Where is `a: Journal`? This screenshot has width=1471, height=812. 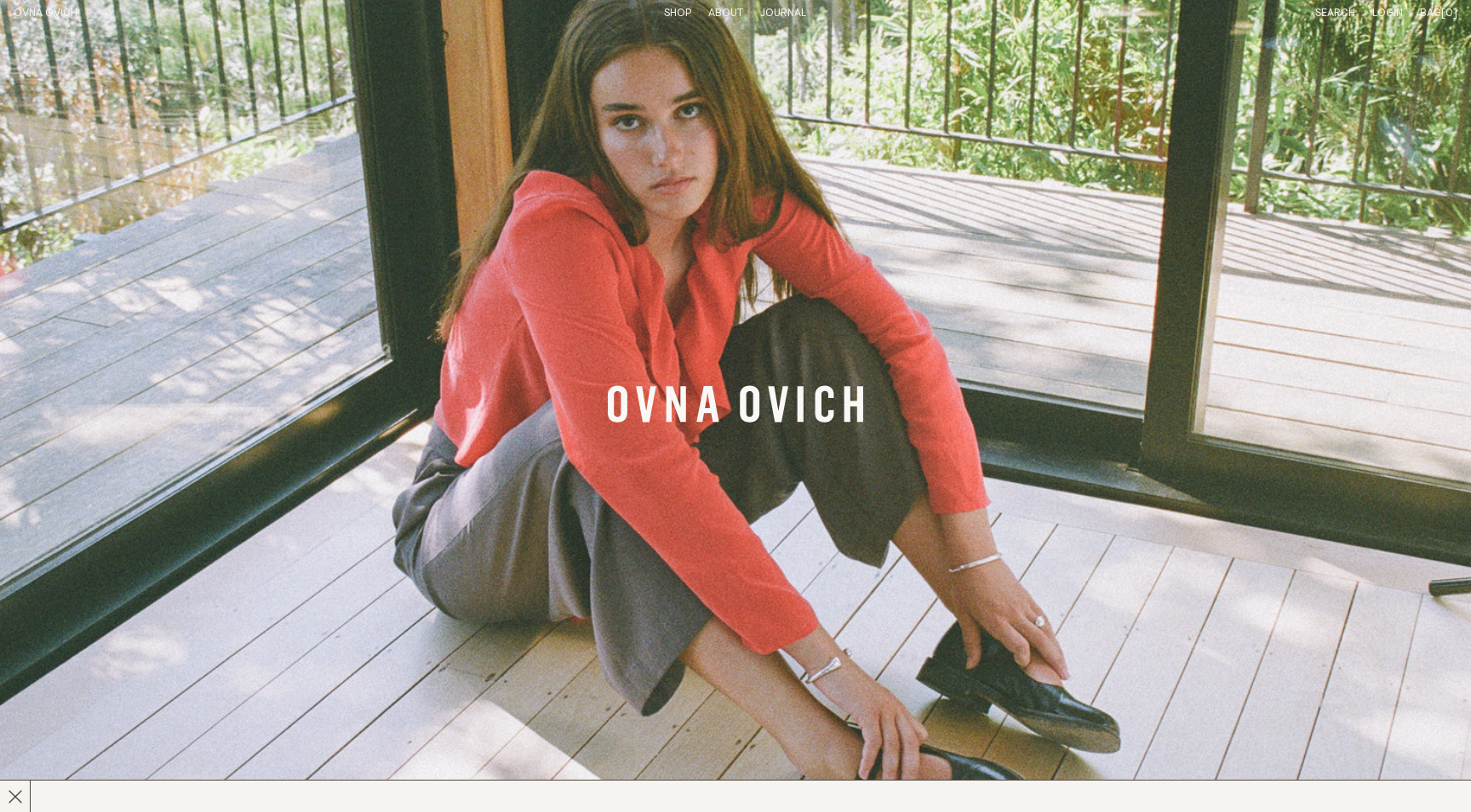 a: Journal is located at coordinates (783, 12).